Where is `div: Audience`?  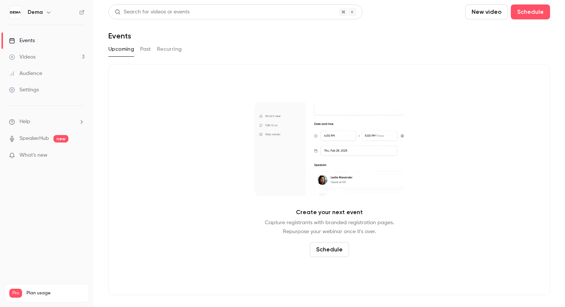 div: Audience is located at coordinates (25, 74).